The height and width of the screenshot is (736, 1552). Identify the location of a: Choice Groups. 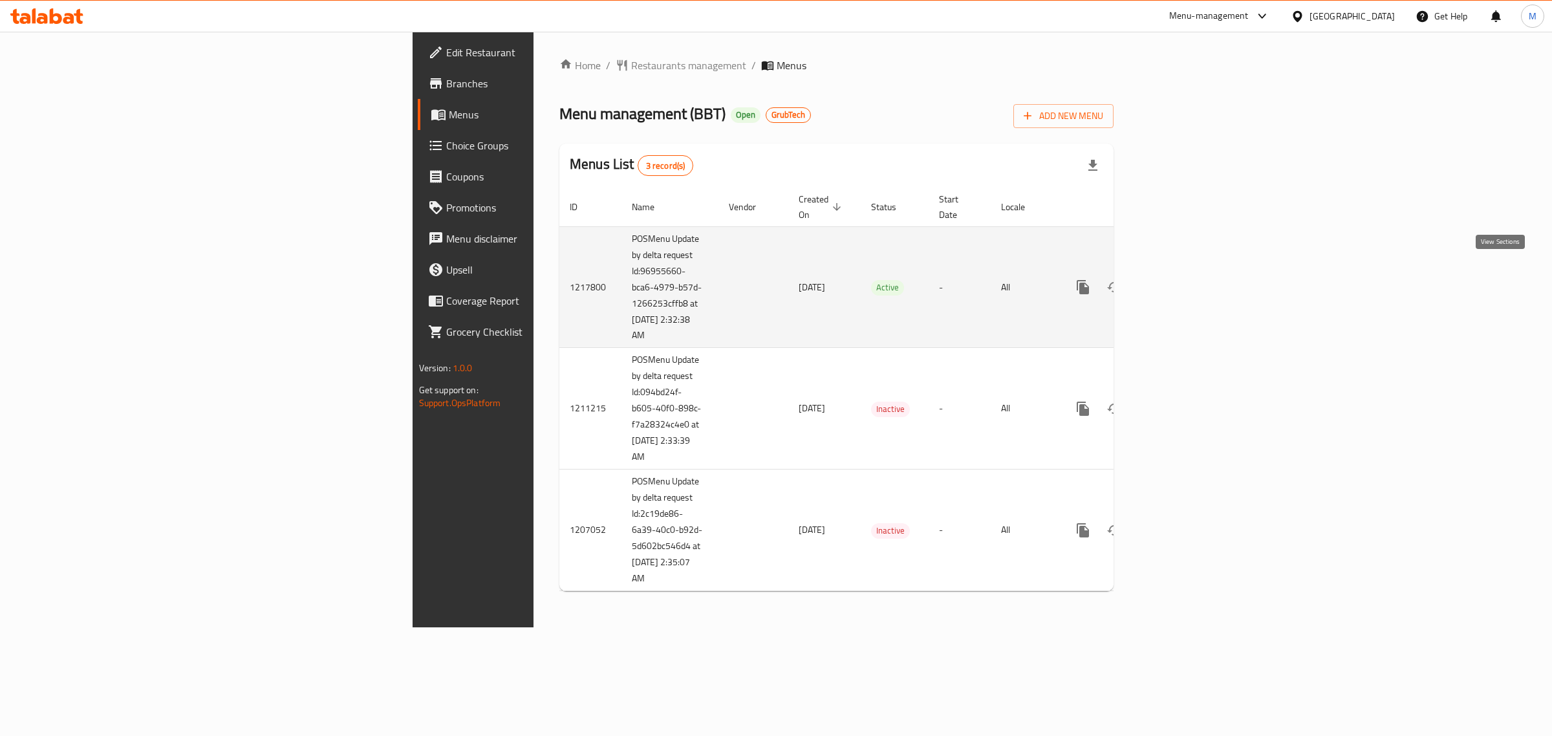
(545, 146).